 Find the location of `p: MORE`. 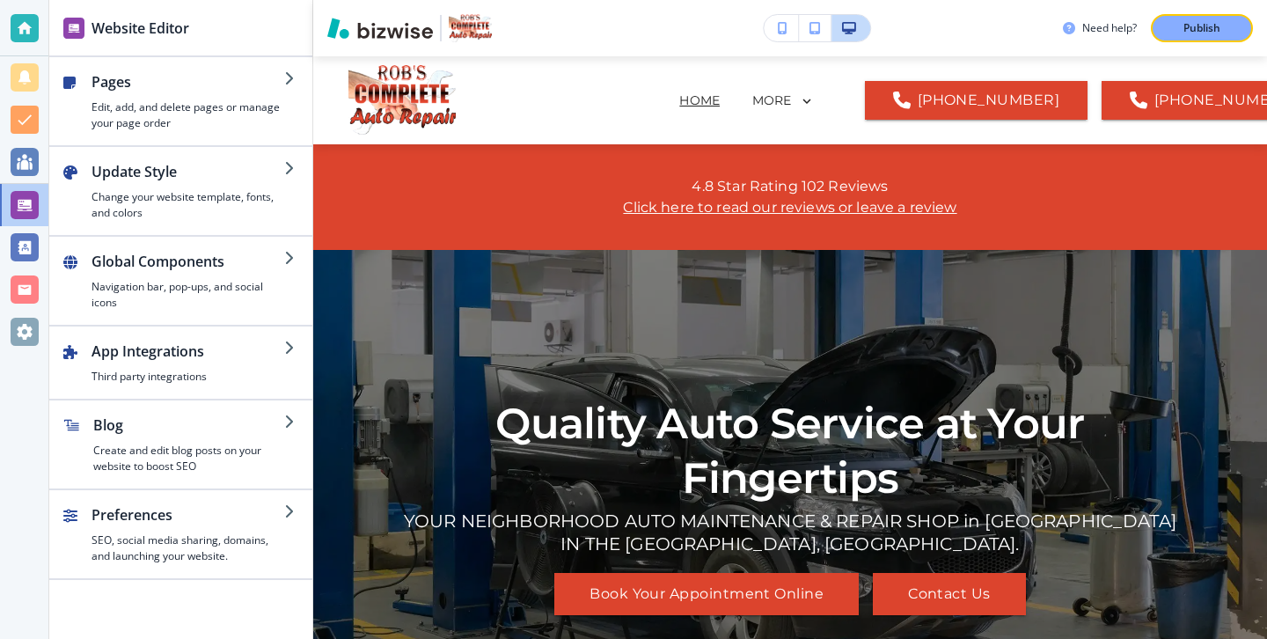

p: MORE is located at coordinates (772, 100).